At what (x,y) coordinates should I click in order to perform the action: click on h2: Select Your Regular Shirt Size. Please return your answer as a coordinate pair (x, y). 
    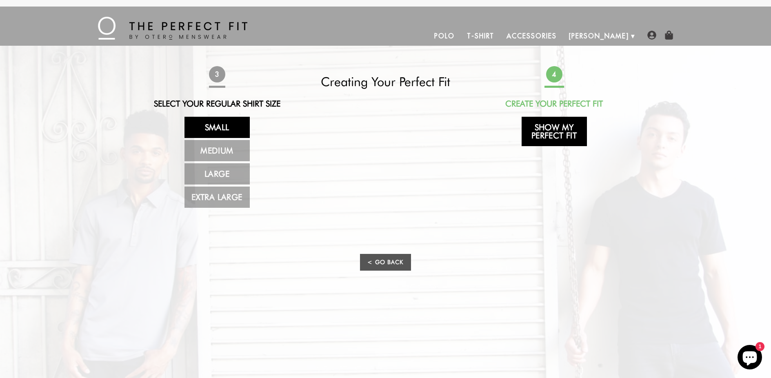
    Looking at the image, I should click on (217, 104).